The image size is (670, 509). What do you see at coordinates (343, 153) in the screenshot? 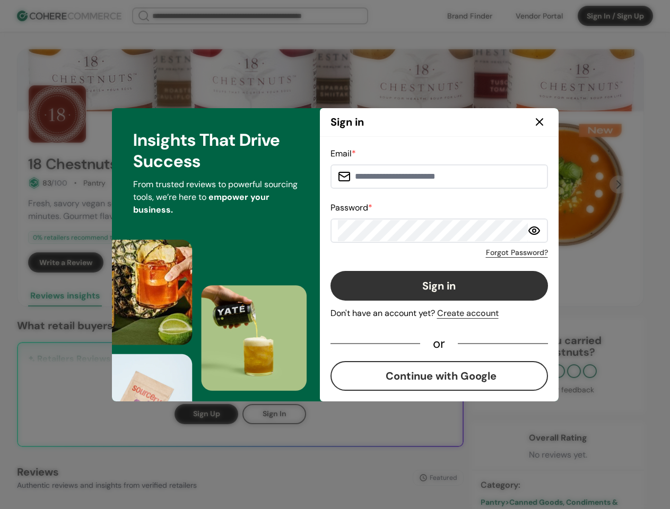
I see `label: Email` at bounding box center [343, 153].